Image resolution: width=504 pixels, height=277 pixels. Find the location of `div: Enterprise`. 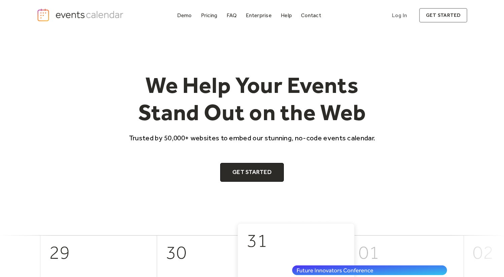

div: Enterprise is located at coordinates (259, 15).